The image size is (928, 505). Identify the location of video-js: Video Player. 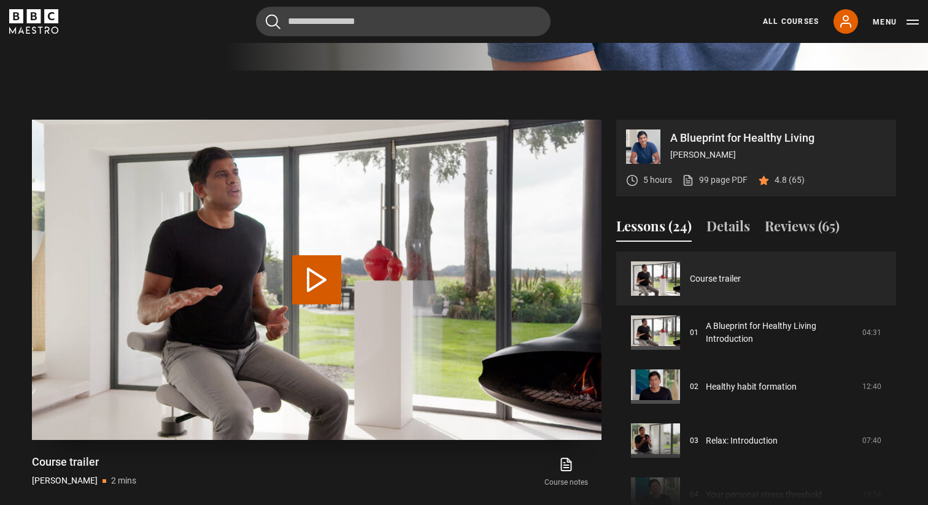
(317, 280).